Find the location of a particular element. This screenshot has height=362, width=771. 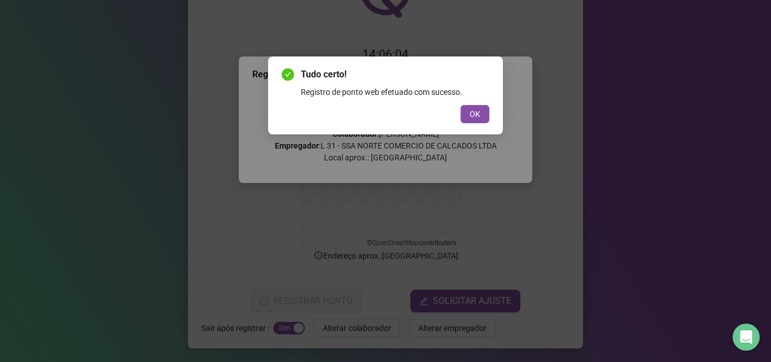

span: OK is located at coordinates (474, 114).